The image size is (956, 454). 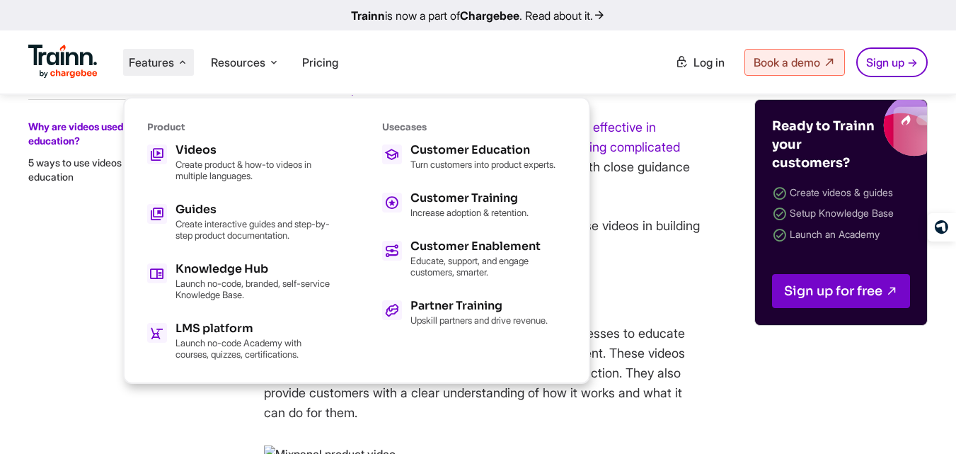 I want to click on h5: Partner Training, so click(x=479, y=306).